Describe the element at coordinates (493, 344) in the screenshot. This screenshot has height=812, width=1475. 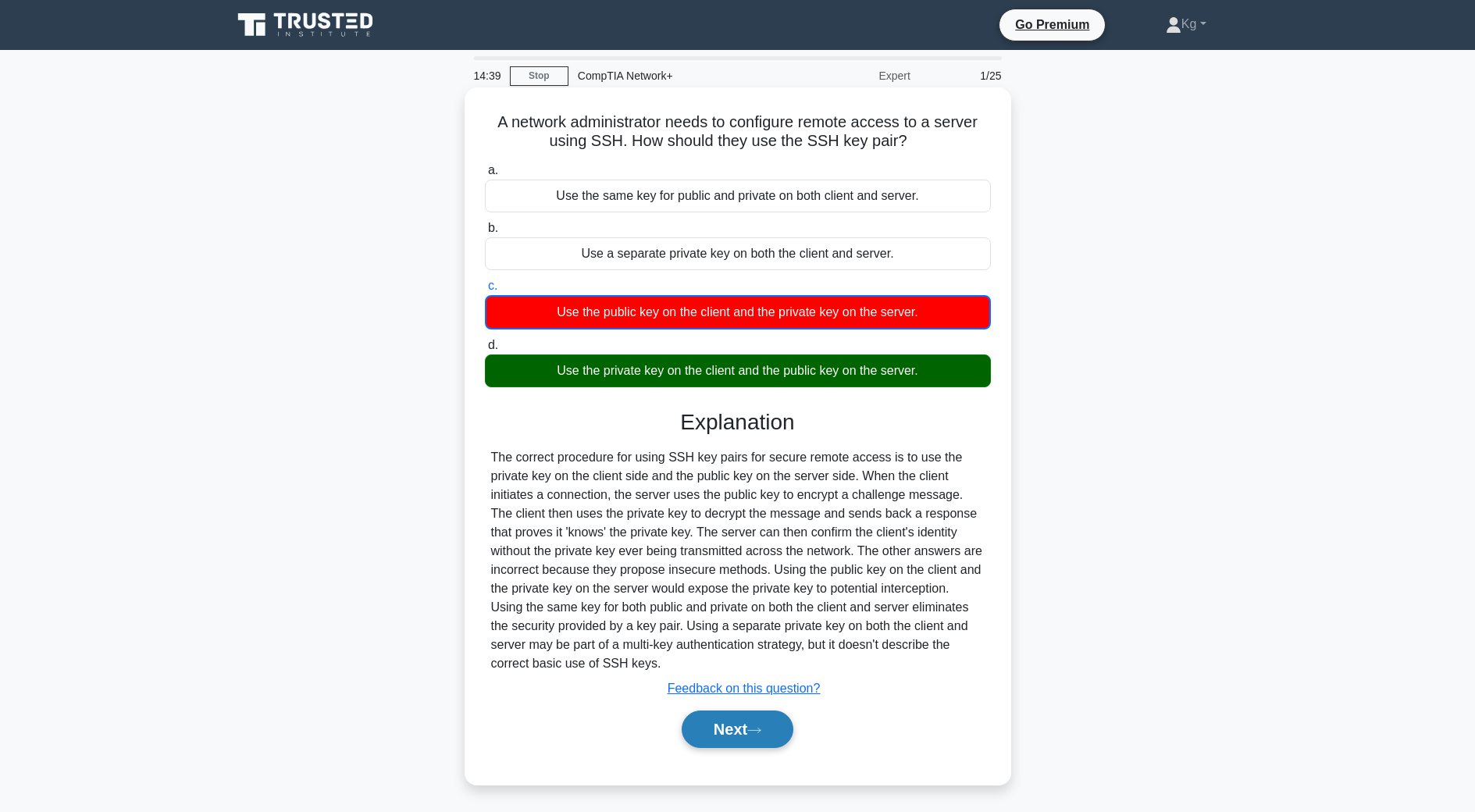
I see `span: d.` at that location.